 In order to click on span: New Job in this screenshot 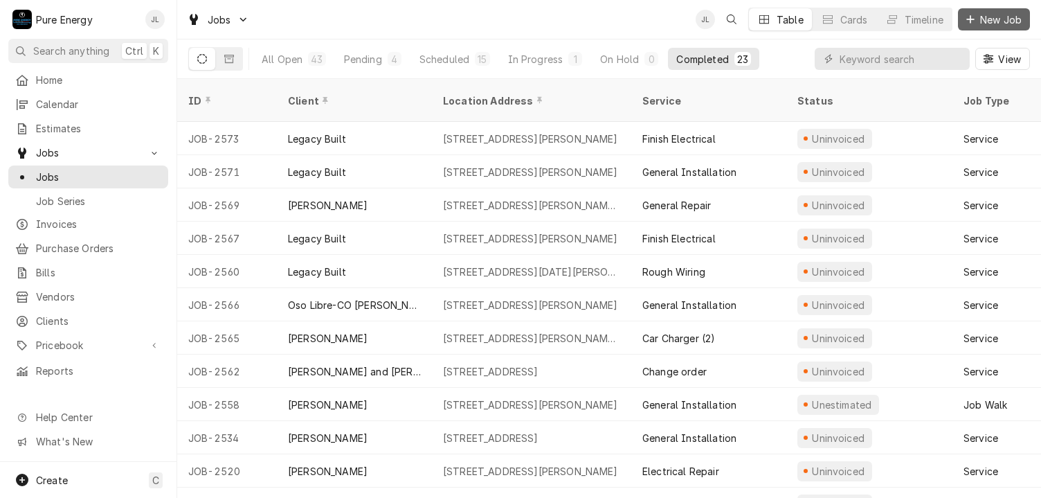, I will do `click(1001, 19)`.